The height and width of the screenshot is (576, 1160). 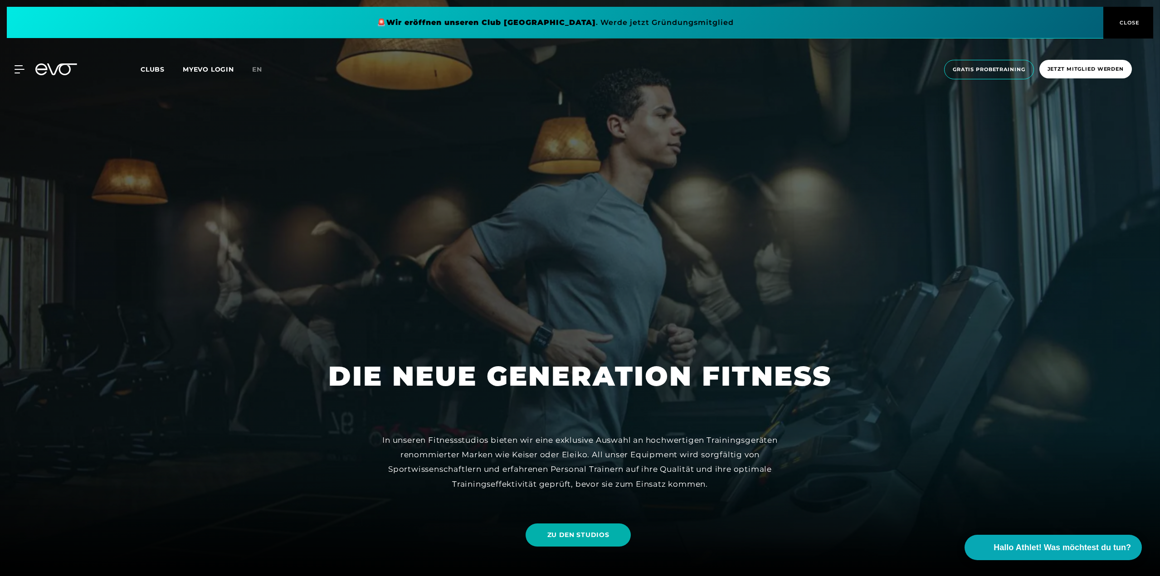 What do you see at coordinates (208, 69) in the screenshot?
I see `a: MYEVO LOGIN` at bounding box center [208, 69].